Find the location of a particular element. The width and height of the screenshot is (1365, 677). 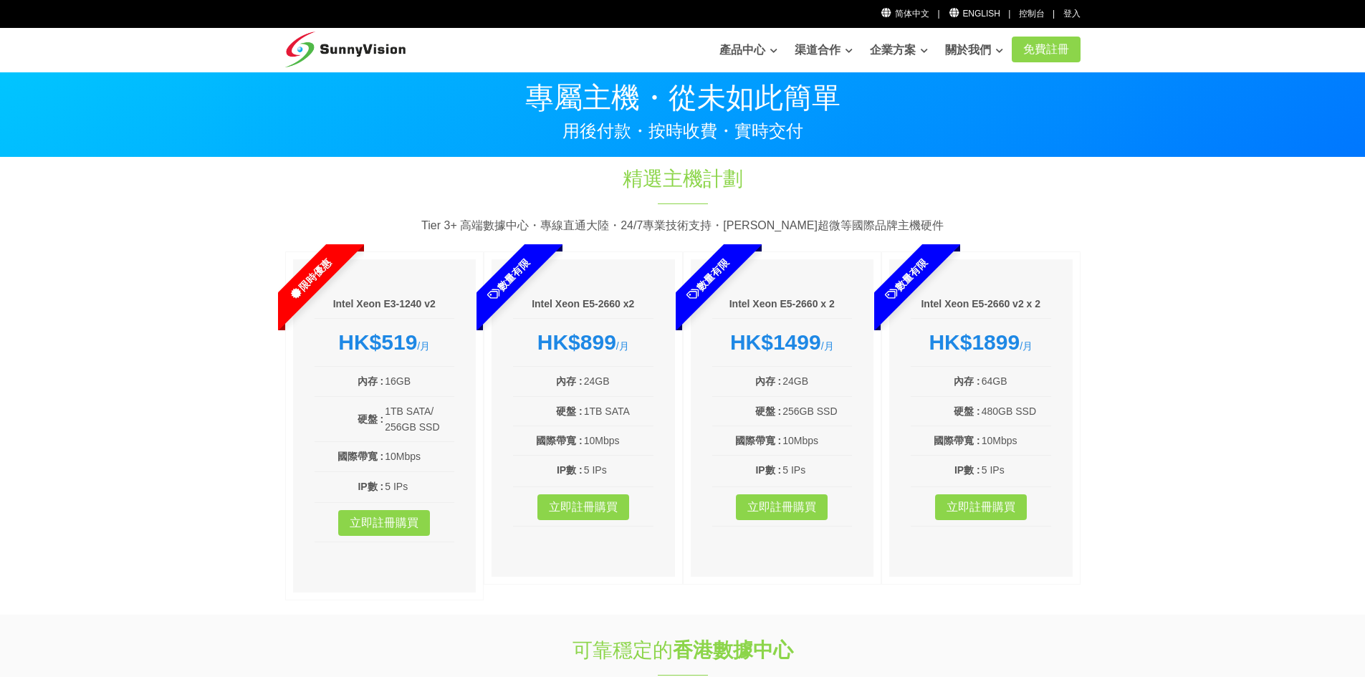

td: 1TB SATA/ 256GB SSD is located at coordinates (419, 419).